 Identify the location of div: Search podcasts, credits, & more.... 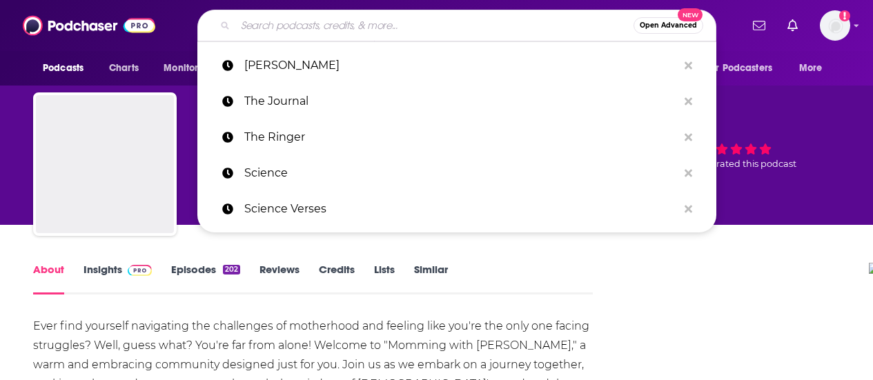
(457, 26).